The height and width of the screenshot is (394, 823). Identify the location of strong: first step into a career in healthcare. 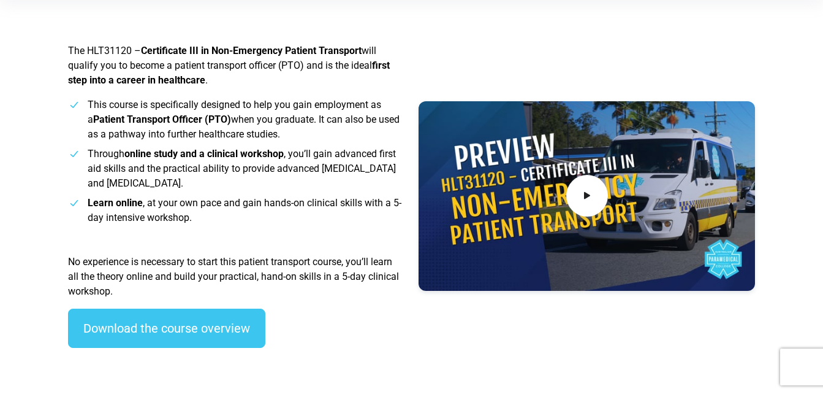
(229, 72).